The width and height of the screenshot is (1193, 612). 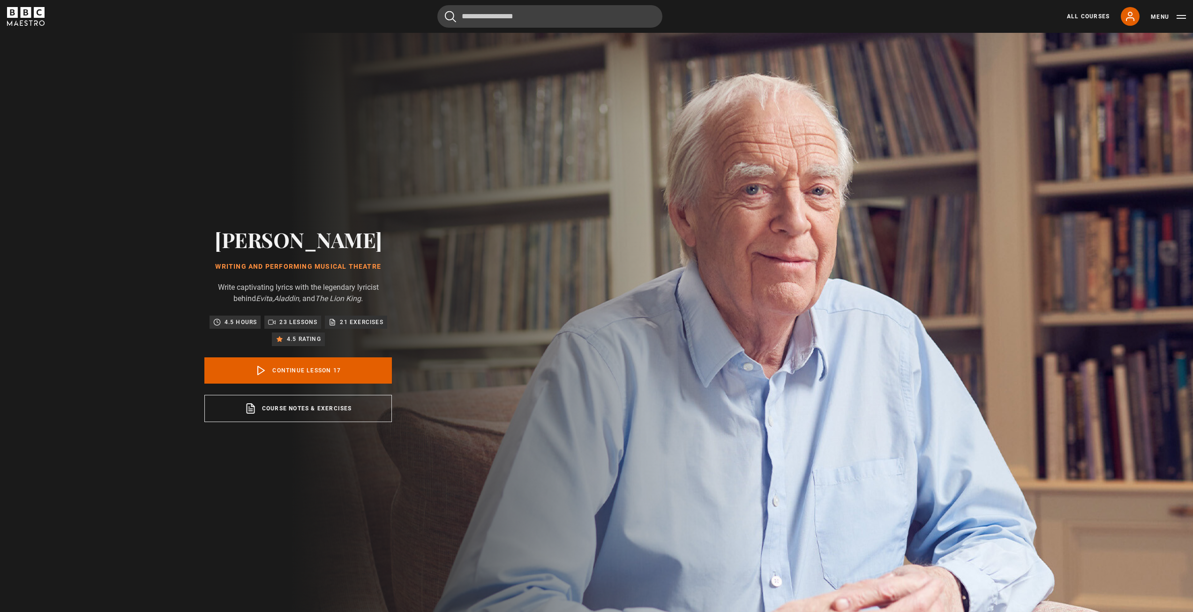 What do you see at coordinates (450, 16) in the screenshot?
I see `button: Submit the search query` at bounding box center [450, 16].